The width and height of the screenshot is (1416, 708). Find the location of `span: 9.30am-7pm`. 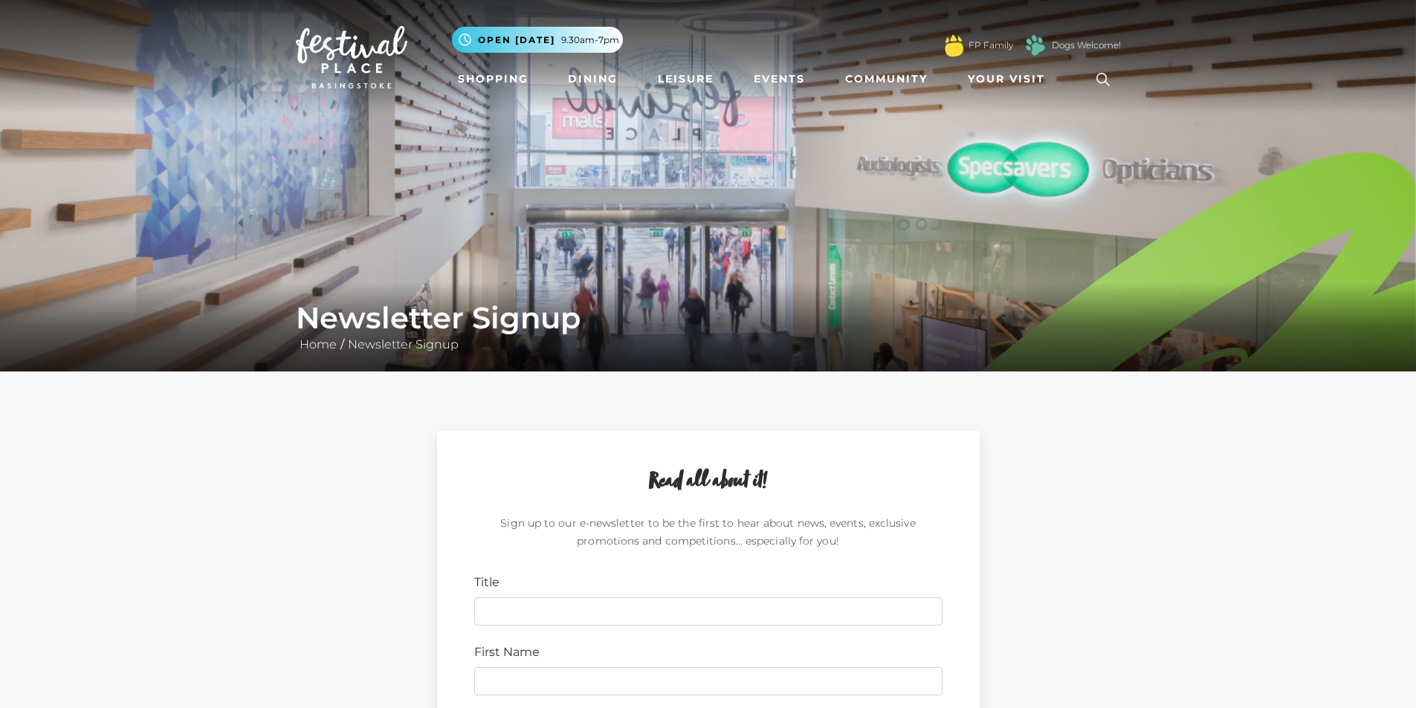

span: 9.30am-7pm is located at coordinates (590, 40).